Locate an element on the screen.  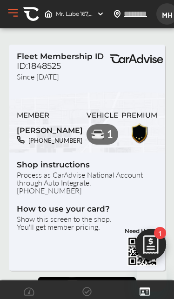
img: Premiumbadge.10c2a128.svg is located at coordinates (139, 133).